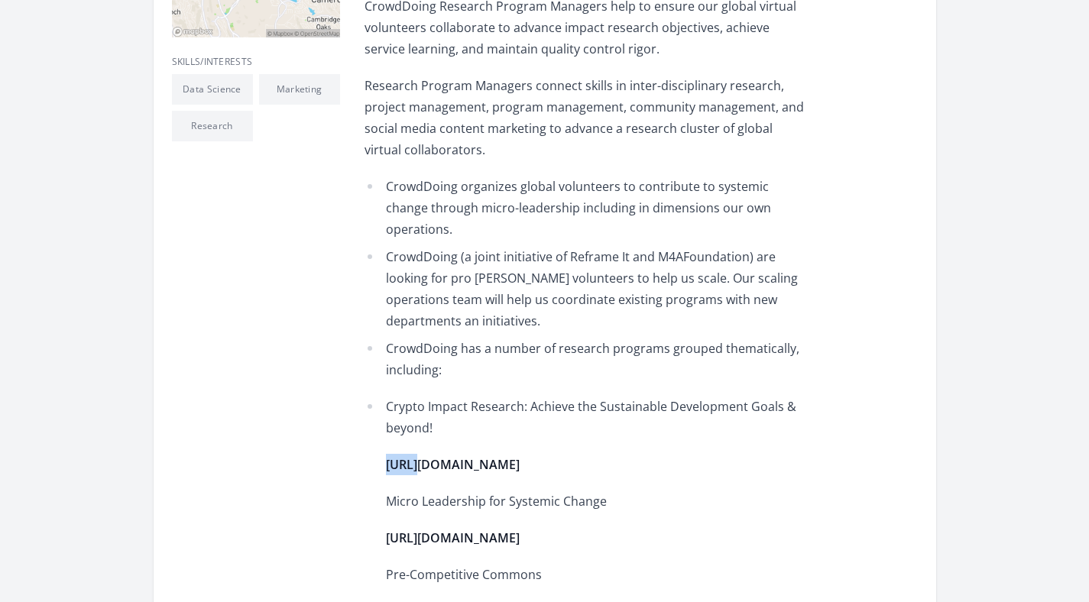  Describe the element at coordinates (212, 126) in the screenshot. I see `li: Research` at that location.